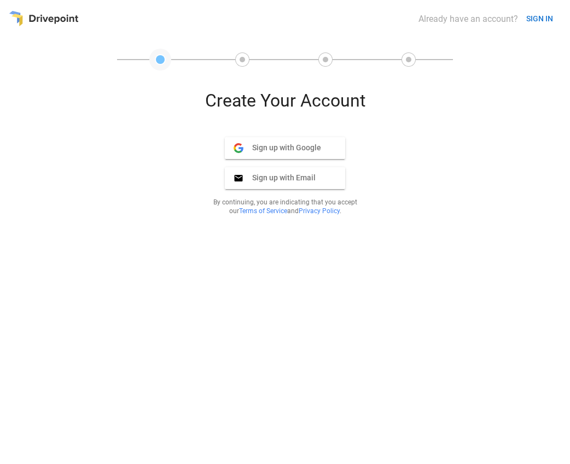  I want to click on button: Sign up with Google, so click(285, 148).